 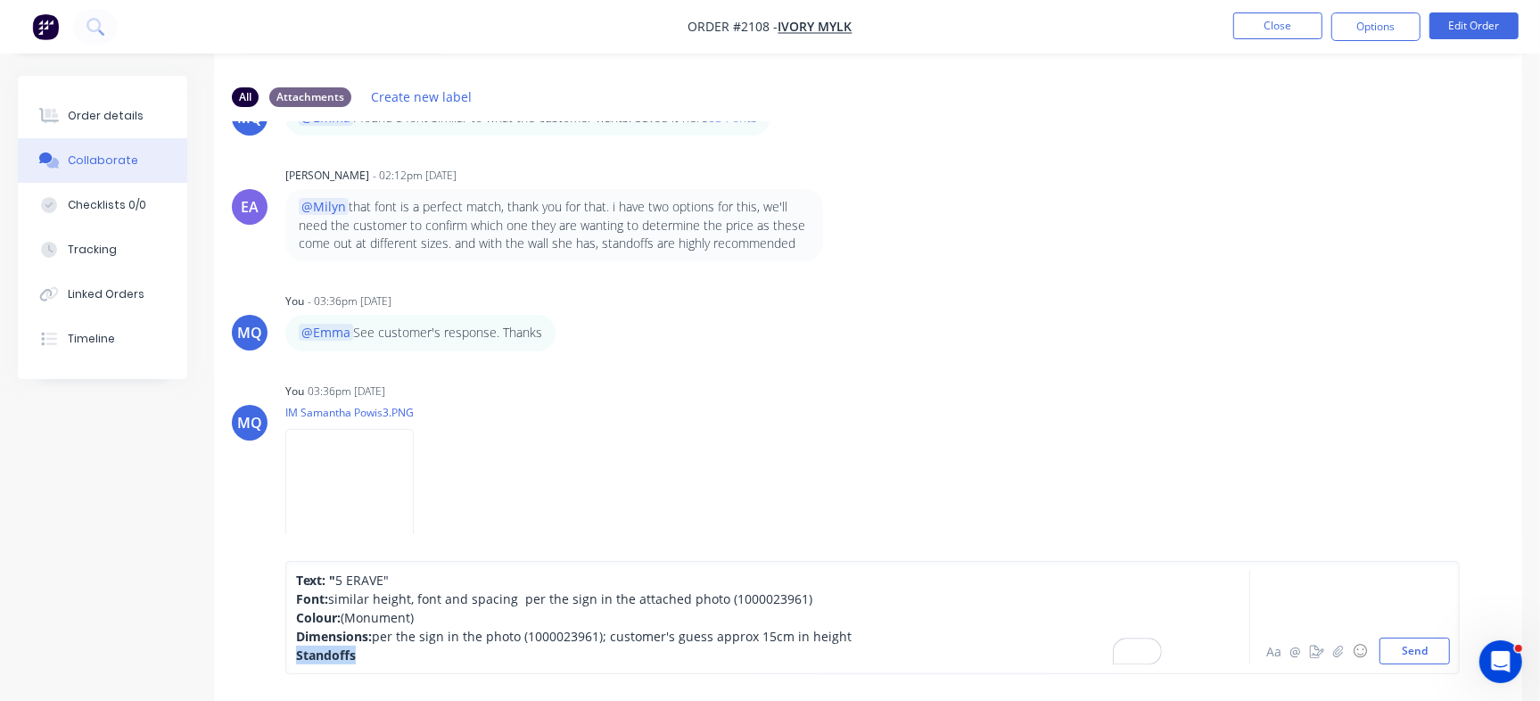 I want to click on div: Linked Orders, so click(x=106, y=294).